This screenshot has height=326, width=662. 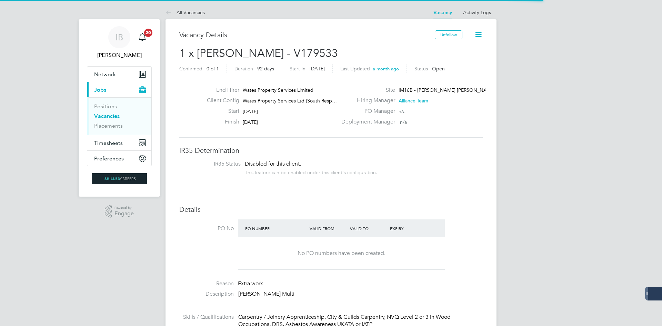 What do you see at coordinates (119, 74) in the screenshot?
I see `button: Network` at bounding box center [119, 74].